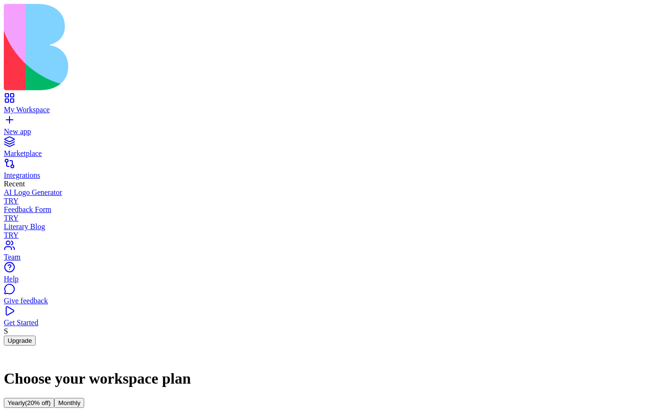  I want to click on a: AI Logo GeneratorTRY, so click(331, 197).